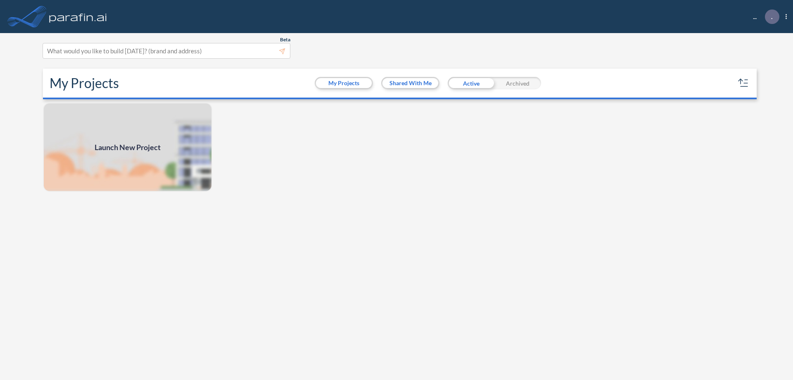 The height and width of the screenshot is (380, 793). Describe the element at coordinates (285, 40) in the screenshot. I see `span: Beta` at that location.